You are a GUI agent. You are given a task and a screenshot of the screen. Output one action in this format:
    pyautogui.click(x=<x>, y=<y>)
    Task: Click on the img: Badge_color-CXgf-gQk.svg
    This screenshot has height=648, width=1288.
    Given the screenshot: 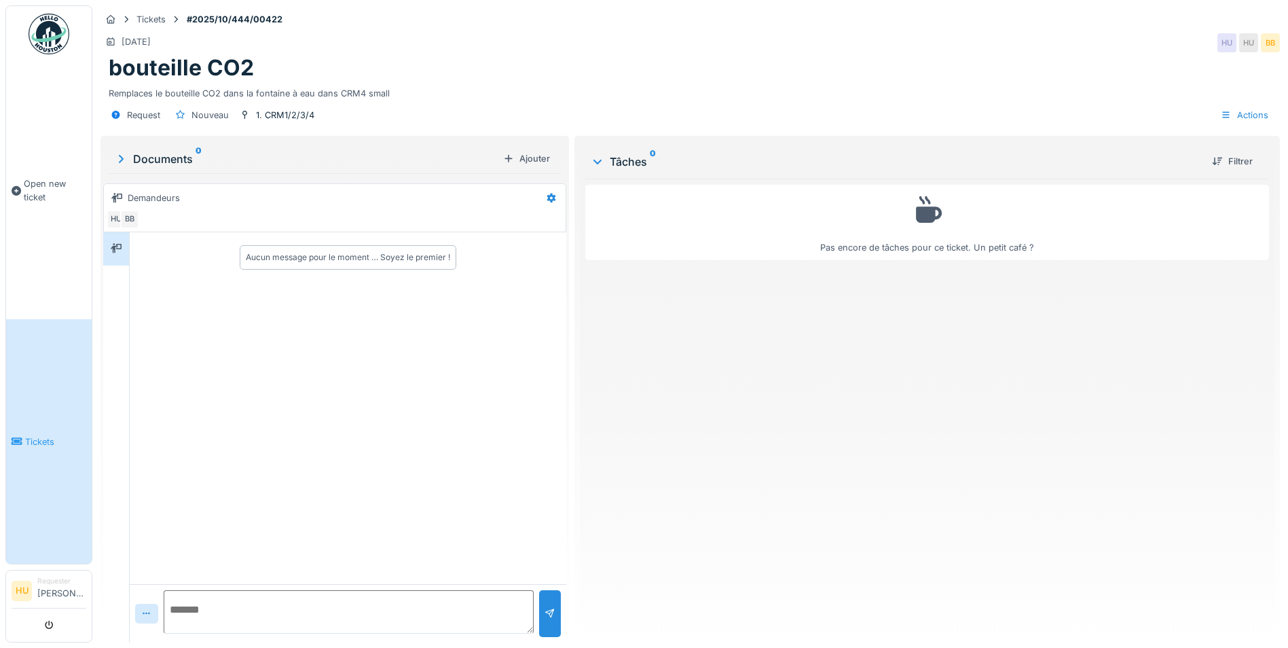 What is the action you would take?
    pyautogui.click(x=49, y=34)
    